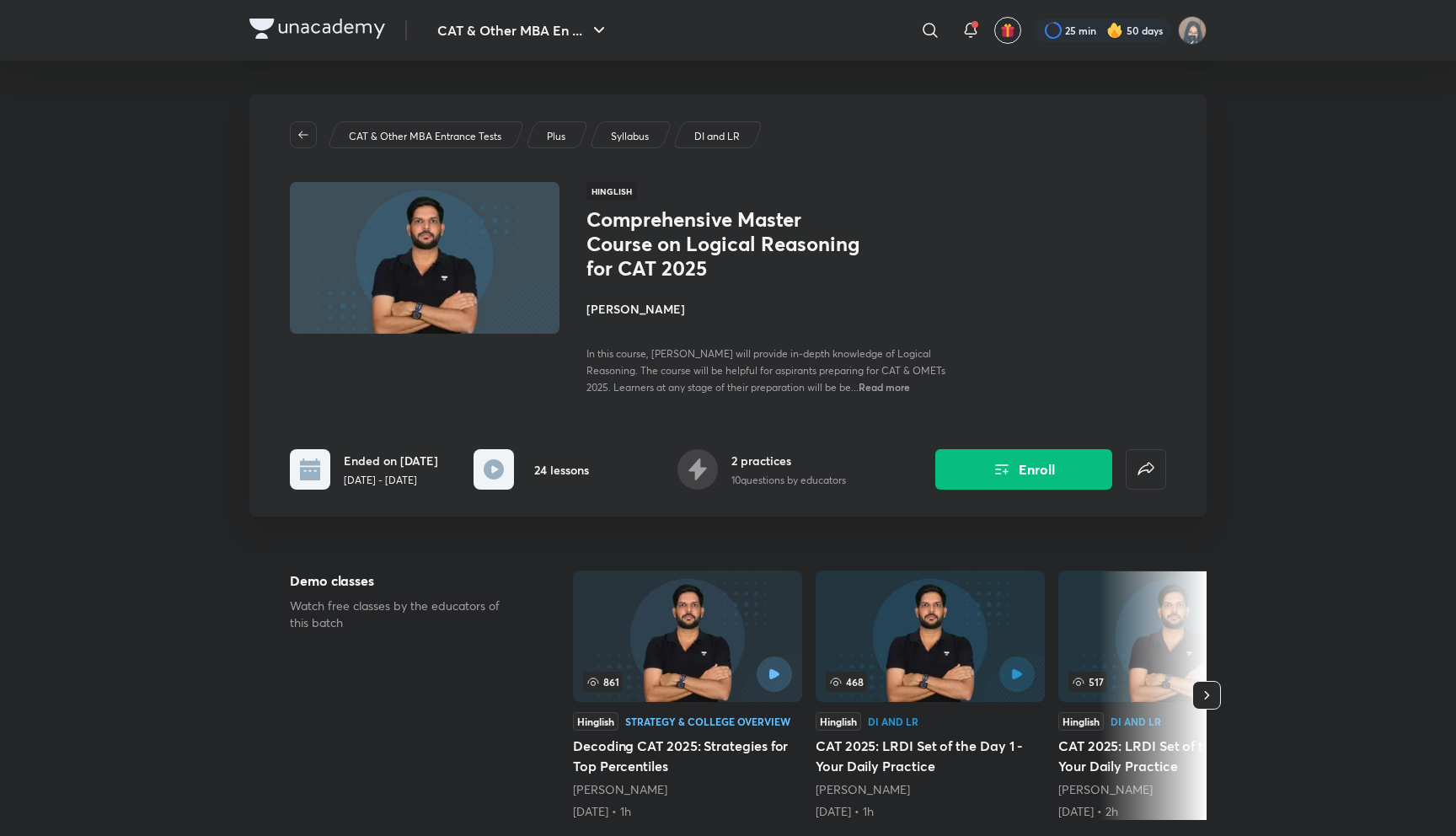 This screenshot has width=1456, height=836. I want to click on span: Read more, so click(884, 387).